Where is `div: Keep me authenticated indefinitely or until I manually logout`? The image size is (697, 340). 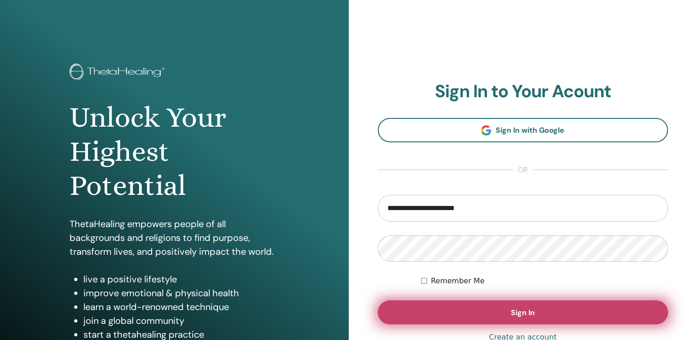
div: Keep me authenticated indefinitely or until I manually logout is located at coordinates (545, 281).